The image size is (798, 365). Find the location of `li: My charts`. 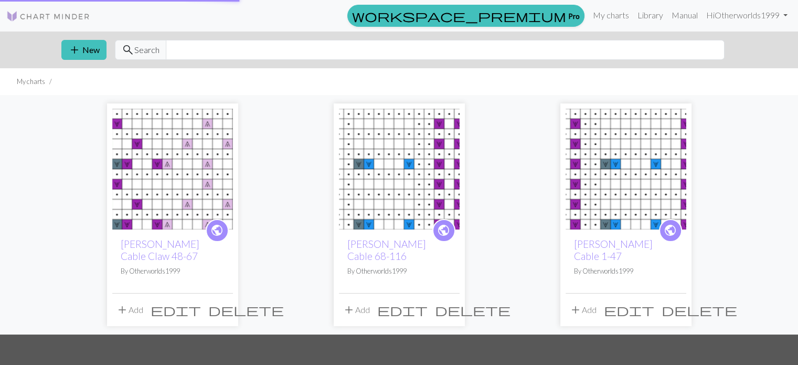

li: My charts is located at coordinates (31, 81).